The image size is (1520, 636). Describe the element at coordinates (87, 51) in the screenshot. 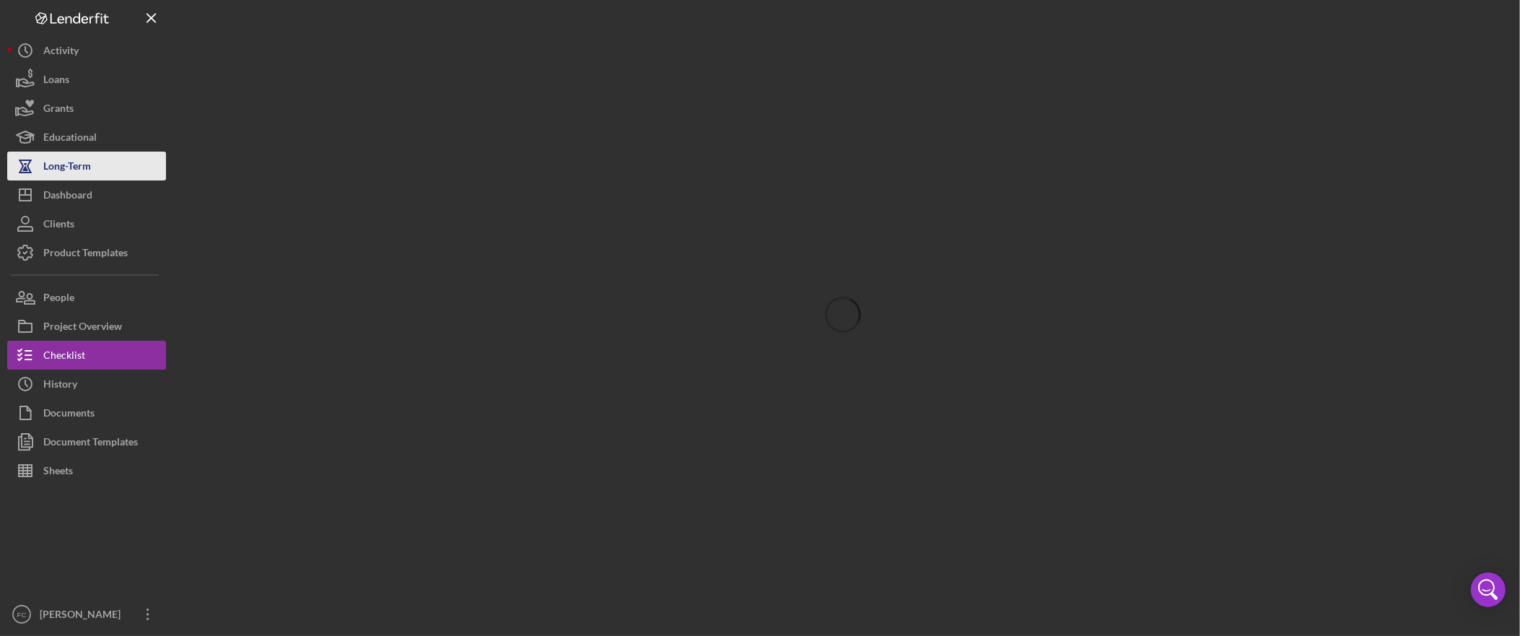

I see `a: Activity` at that location.